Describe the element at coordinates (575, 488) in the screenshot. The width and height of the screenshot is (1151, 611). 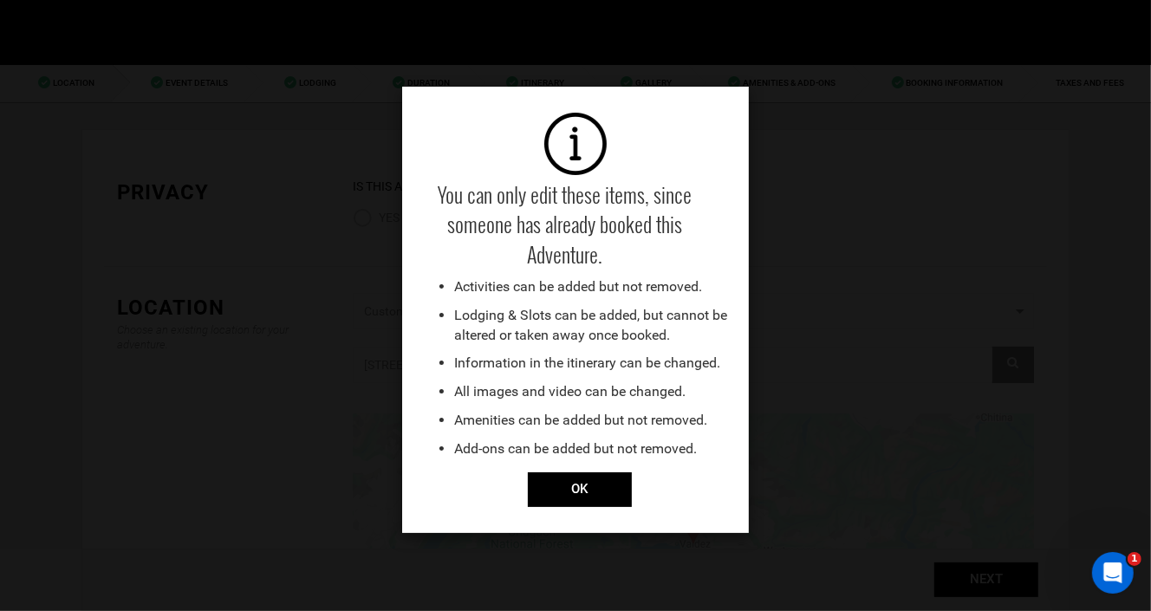
I see `a: Close` at that location.